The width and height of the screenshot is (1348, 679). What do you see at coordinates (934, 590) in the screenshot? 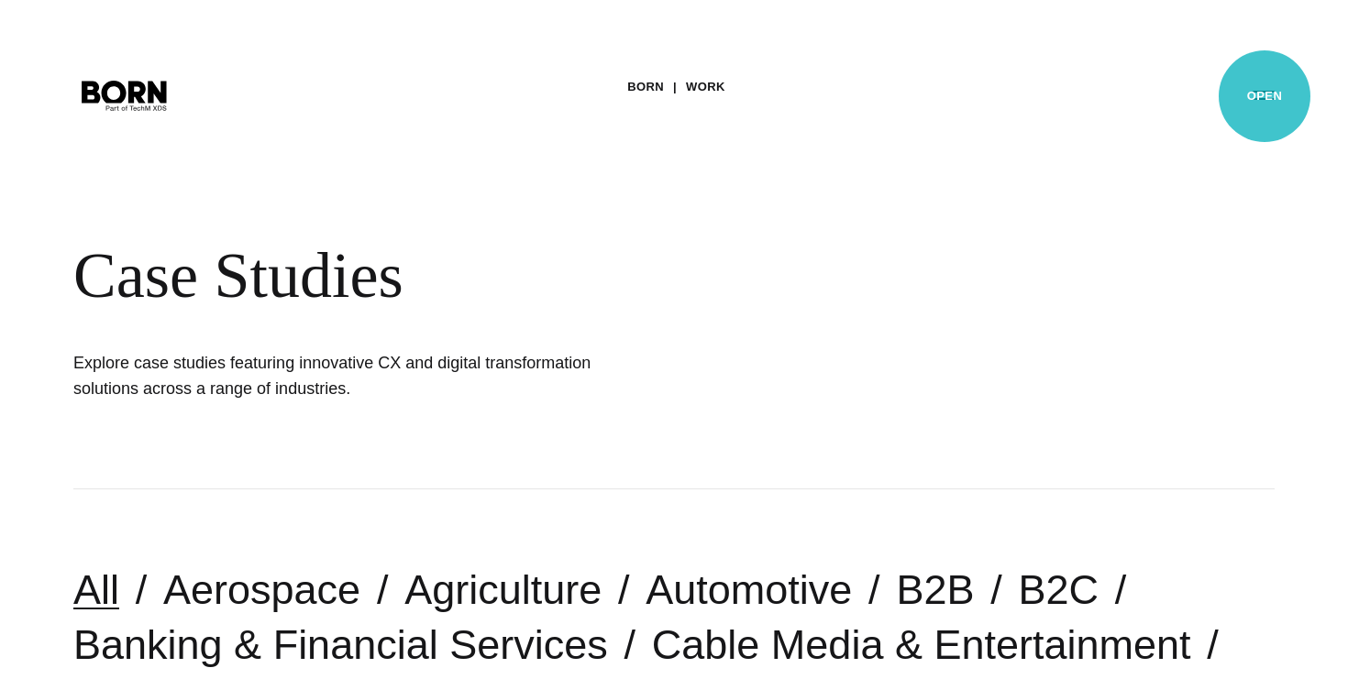
I see `a: B2B` at bounding box center [934, 590].